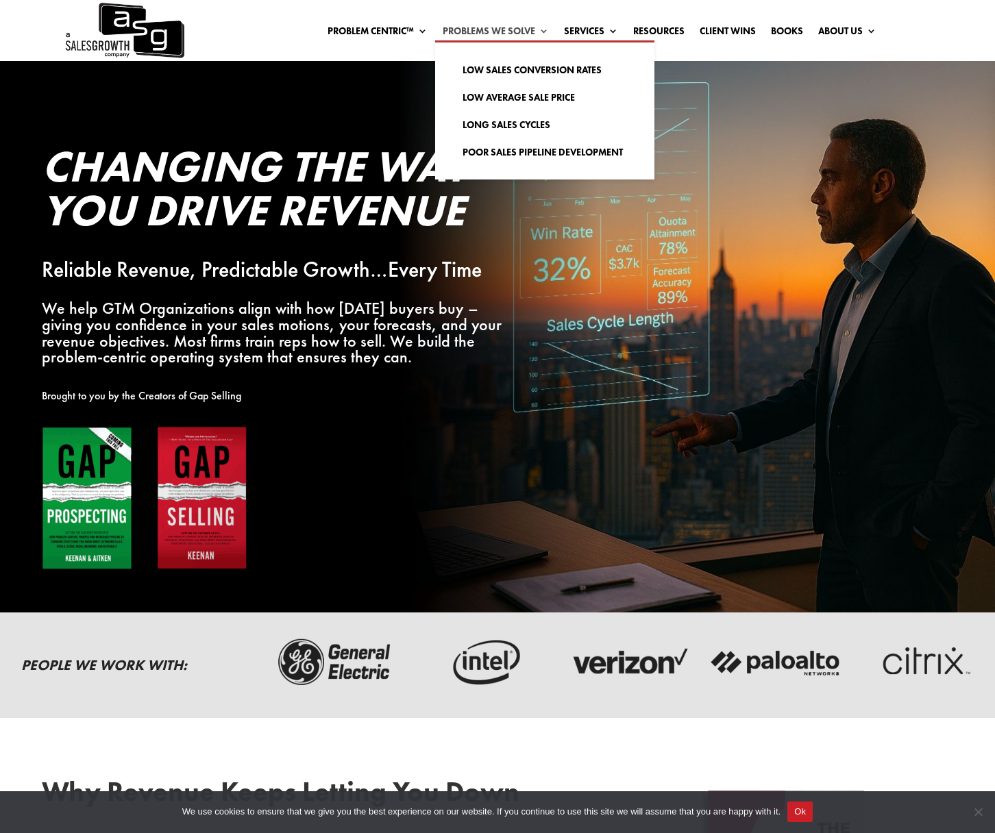  Describe the element at coordinates (481, 812) in the screenshot. I see `span: We use cookies to ensure that we give you the best experience on our website. If you continue to ...` at that location.